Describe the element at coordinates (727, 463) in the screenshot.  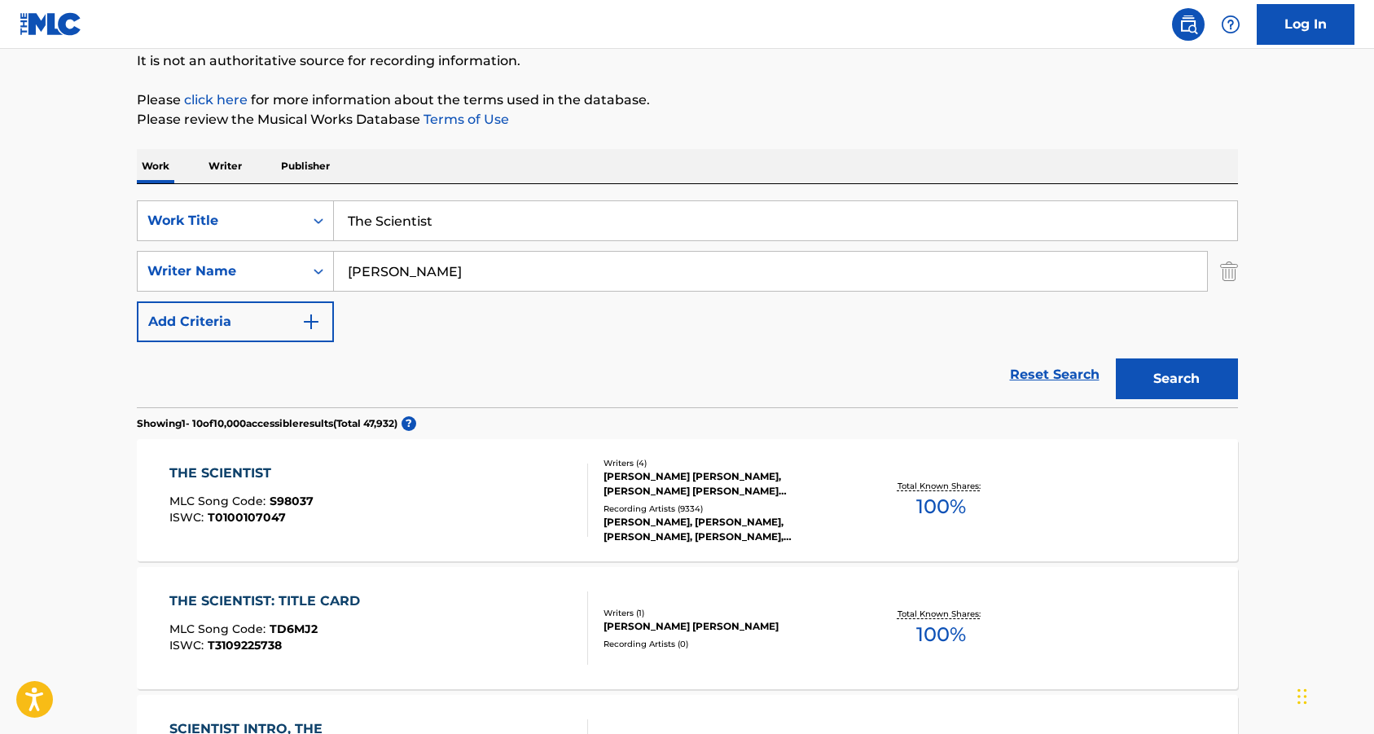
I see `div: Writers ( 4 )` at that location.